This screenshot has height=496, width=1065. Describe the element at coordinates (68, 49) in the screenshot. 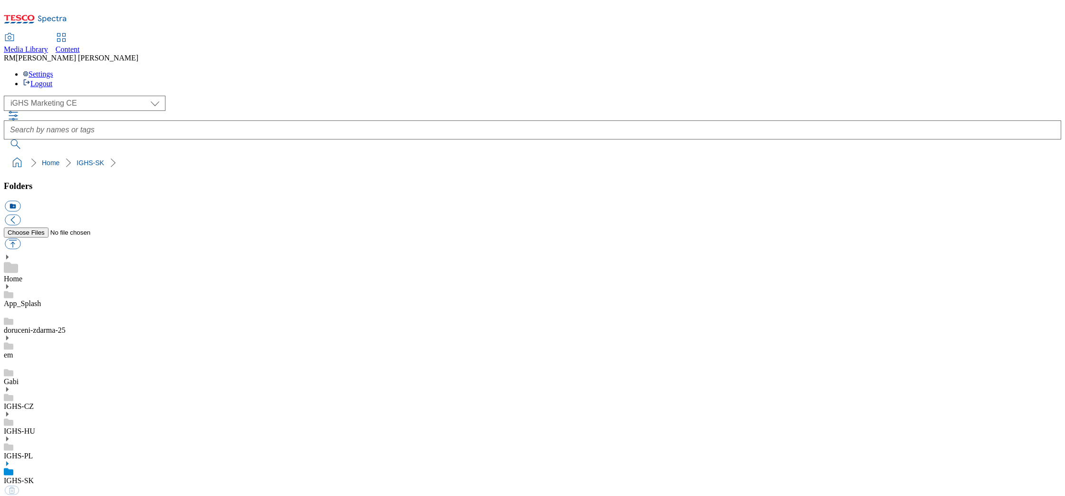

I see `span: Content` at that location.